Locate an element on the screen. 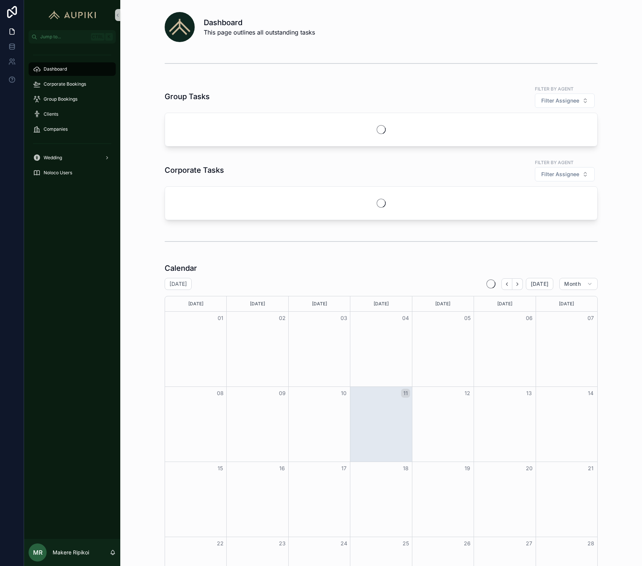 The width and height of the screenshot is (642, 566). button: 12 is located at coordinates (467, 394).